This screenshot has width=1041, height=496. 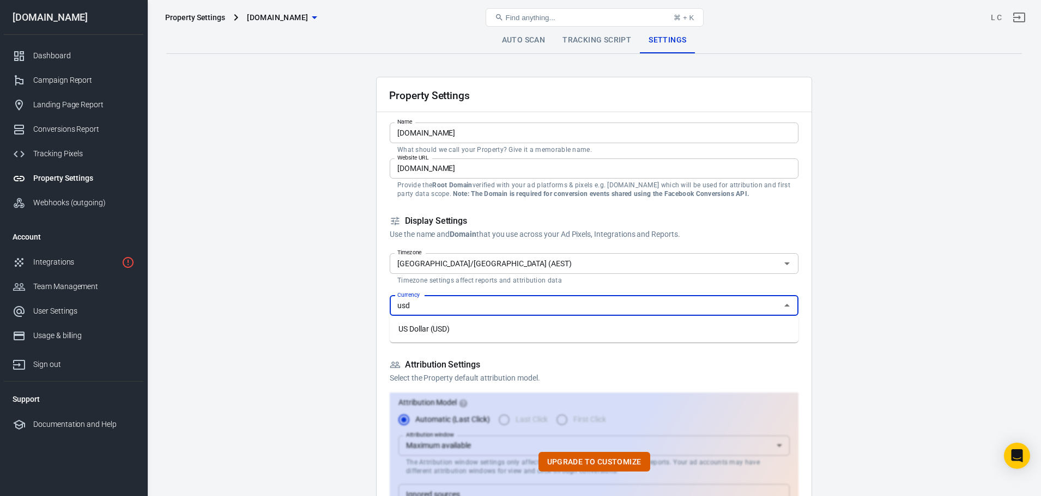 What do you see at coordinates (74, 336) in the screenshot?
I see `a: Usage & billing` at bounding box center [74, 336].